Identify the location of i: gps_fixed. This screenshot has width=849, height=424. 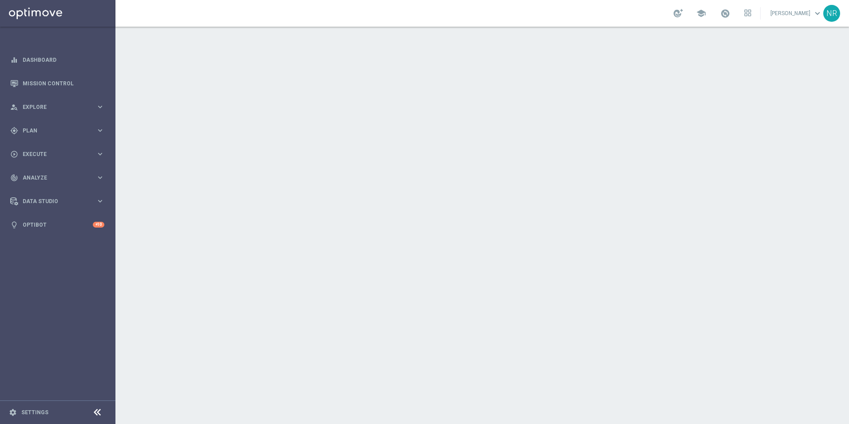
(14, 131).